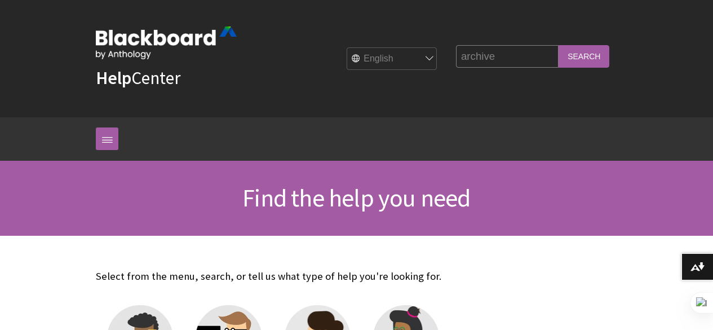  Describe the element at coordinates (584, 56) in the screenshot. I see `input: Search` at that location.